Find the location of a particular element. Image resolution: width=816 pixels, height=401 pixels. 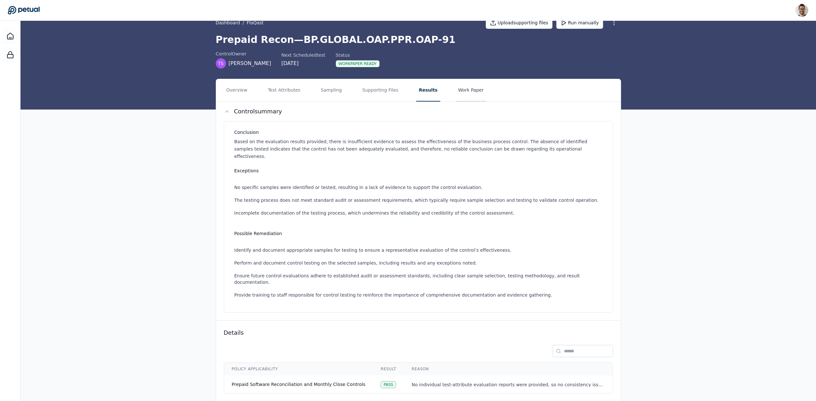

p: No individual test-attribute evaluation reports were provided, so no consistency issues could be ... is located at coordinates (508, 385).